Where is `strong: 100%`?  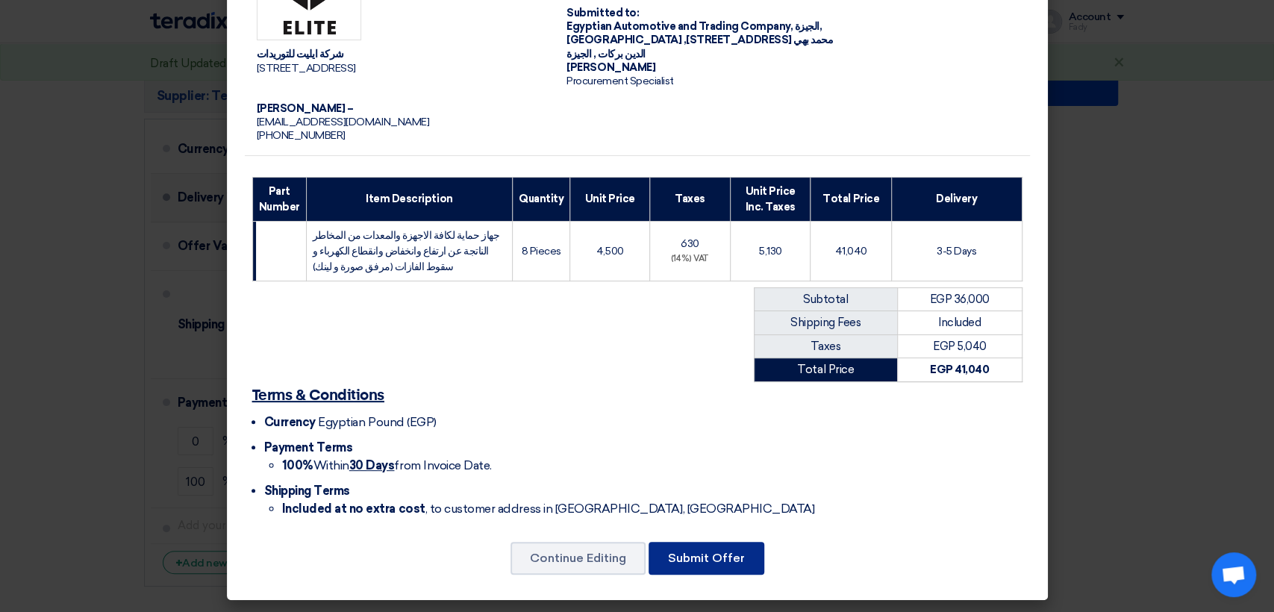 strong: 100% is located at coordinates (298, 465).